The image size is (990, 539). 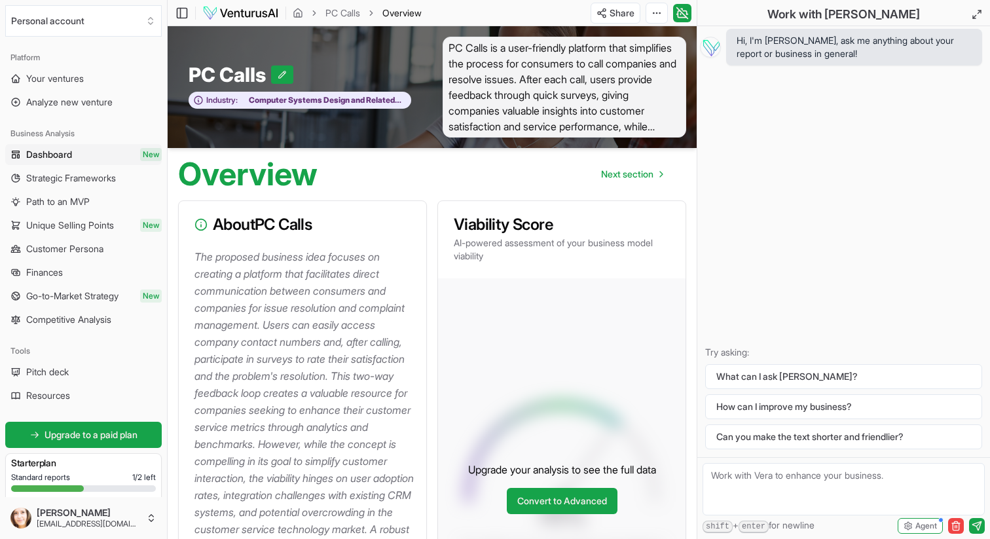 What do you see at coordinates (83, 351) in the screenshot?
I see `div: Tools` at bounding box center [83, 351].